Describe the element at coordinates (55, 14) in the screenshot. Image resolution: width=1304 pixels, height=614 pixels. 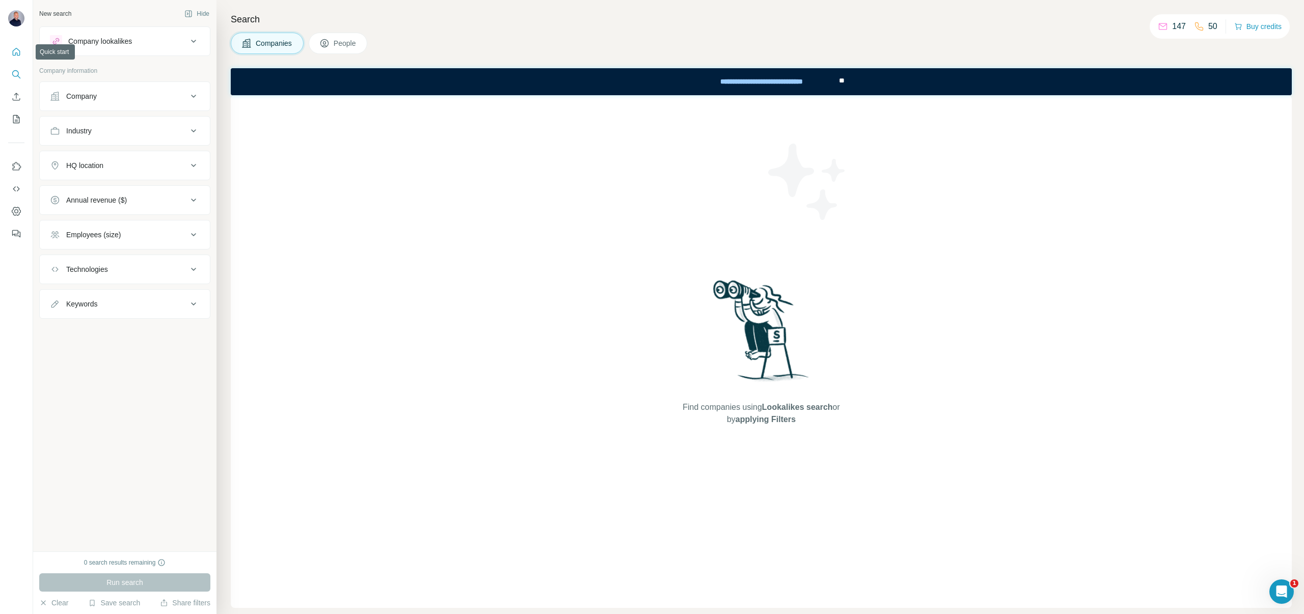
I see `div: New search` at that location.